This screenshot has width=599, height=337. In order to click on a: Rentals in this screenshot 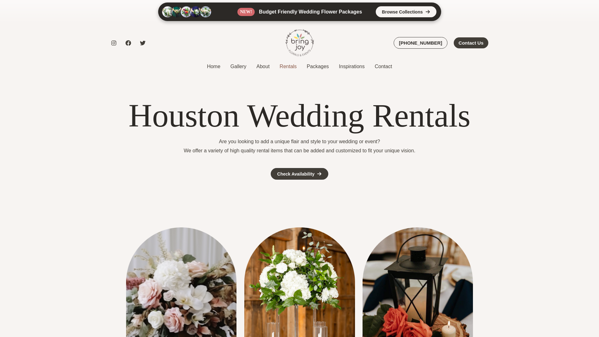, I will do `click(288, 67)`.